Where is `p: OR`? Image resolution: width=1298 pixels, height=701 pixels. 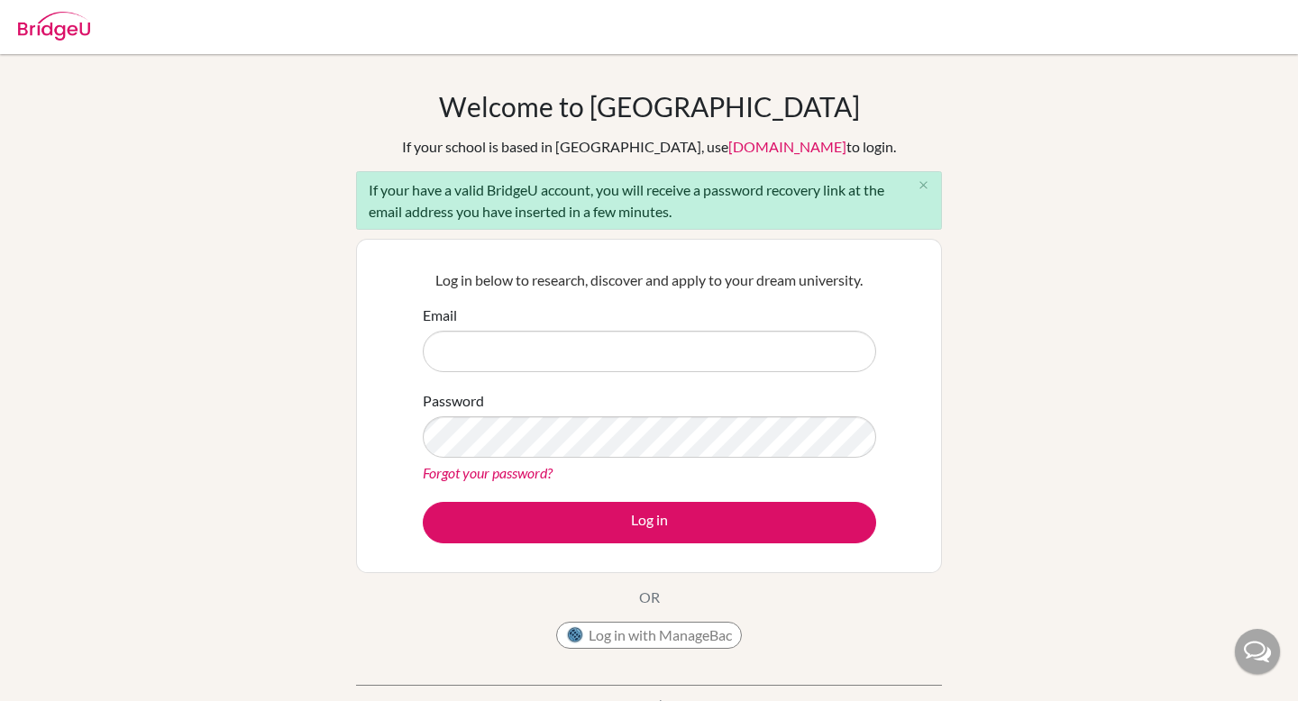
p: OR is located at coordinates (649, 598).